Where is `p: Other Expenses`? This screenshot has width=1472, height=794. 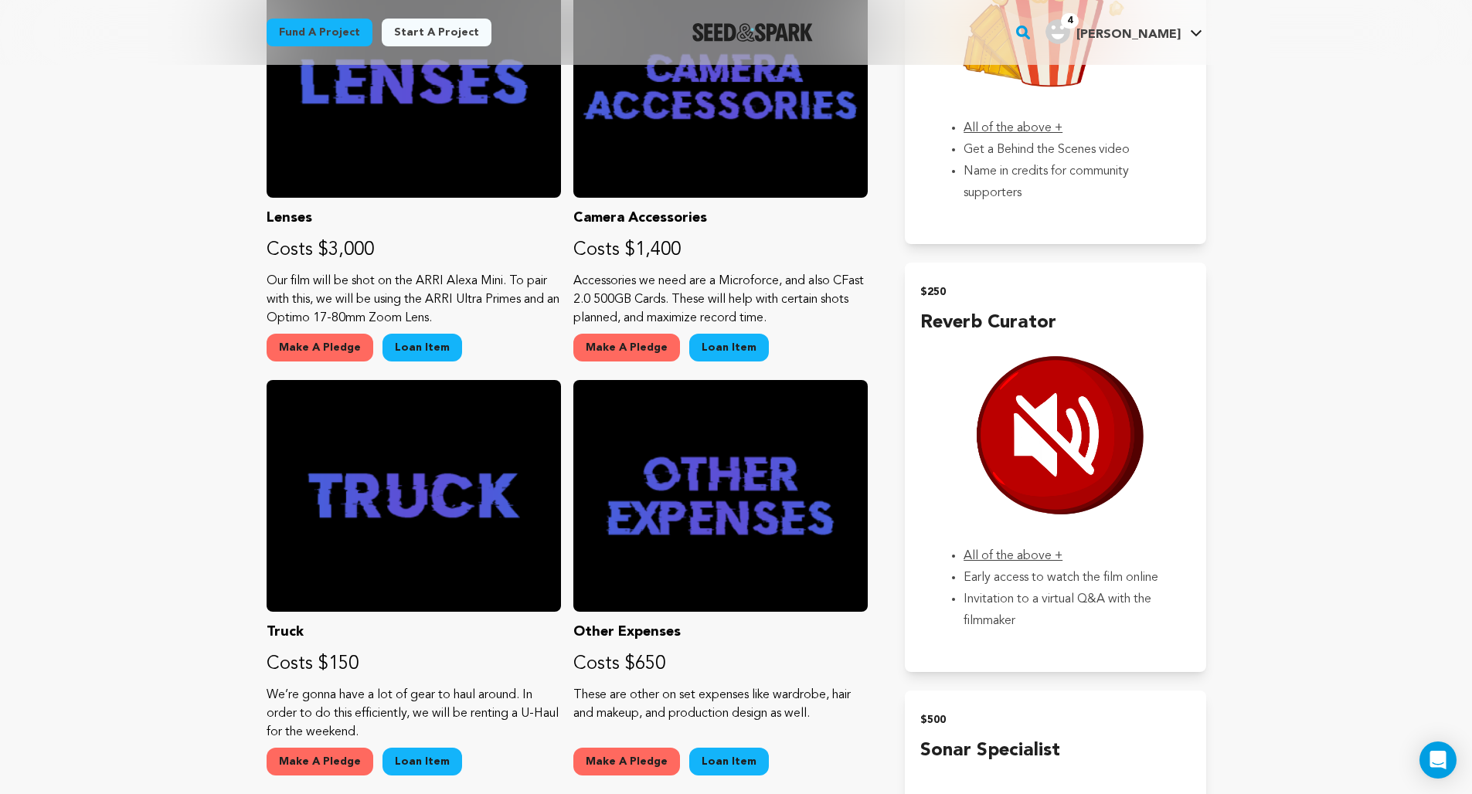 p: Other Expenses is located at coordinates (720, 632).